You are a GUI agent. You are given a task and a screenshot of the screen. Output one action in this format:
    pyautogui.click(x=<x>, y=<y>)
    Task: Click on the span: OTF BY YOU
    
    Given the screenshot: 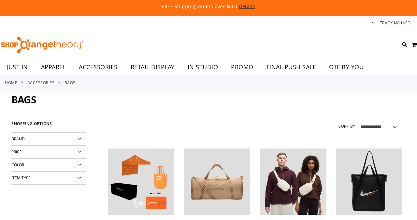 What is the action you would take?
    pyautogui.click(x=346, y=67)
    